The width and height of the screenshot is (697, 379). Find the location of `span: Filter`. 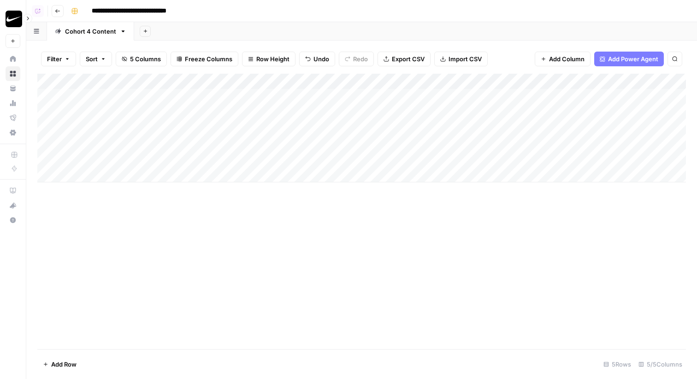

span: Filter is located at coordinates (54, 59).